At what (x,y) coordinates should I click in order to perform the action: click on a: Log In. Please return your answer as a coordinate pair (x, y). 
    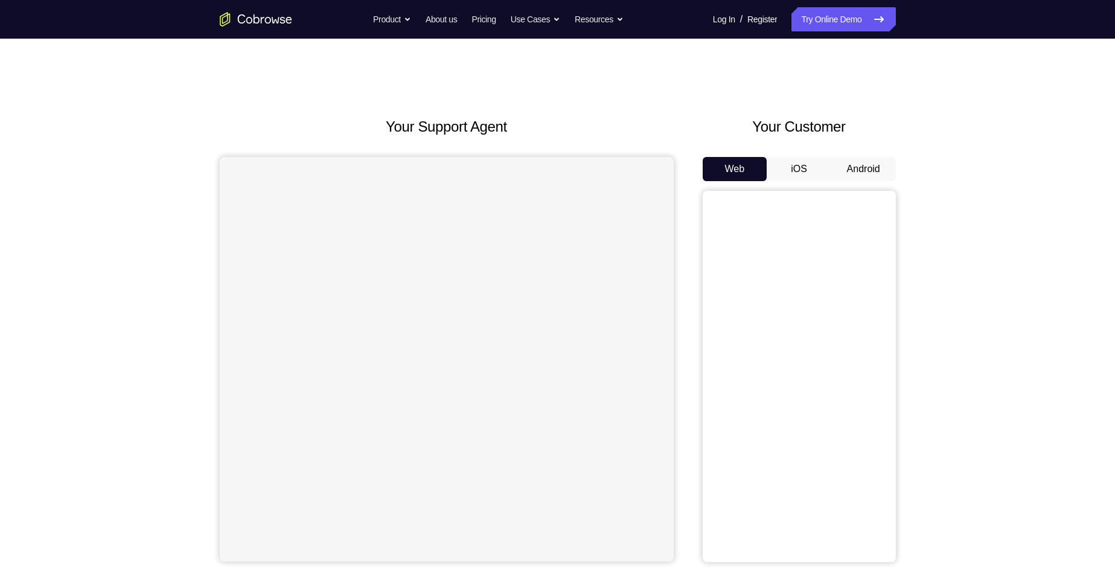
    Looking at the image, I should click on (724, 19).